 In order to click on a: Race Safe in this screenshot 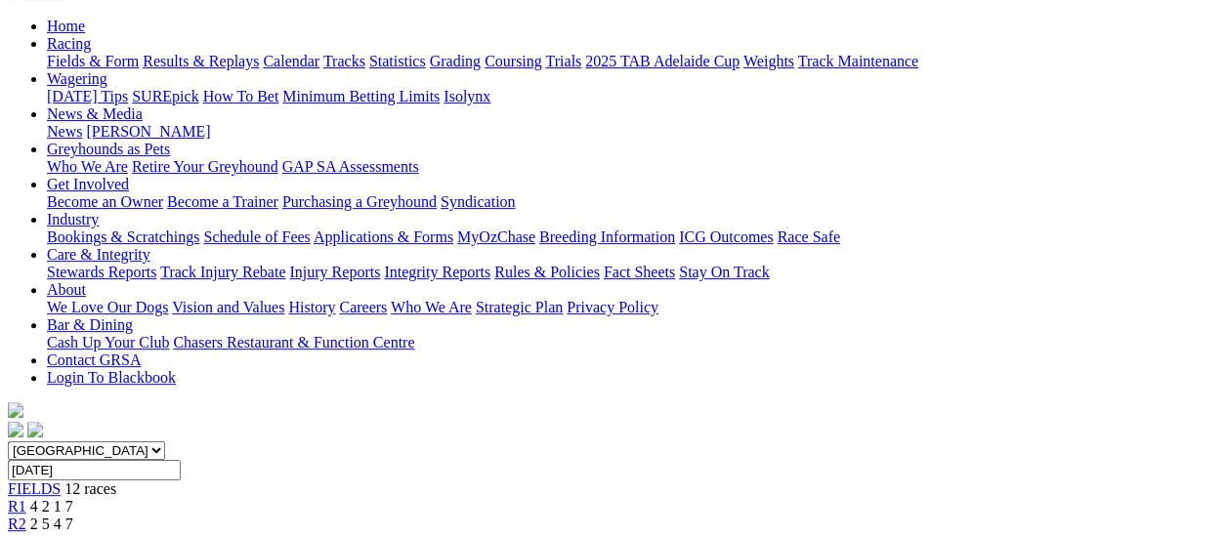, I will do `click(808, 236)`.